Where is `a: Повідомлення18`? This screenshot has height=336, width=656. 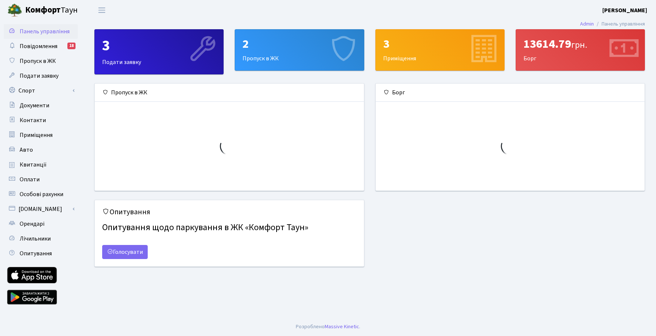 a: Повідомлення18 is located at coordinates (41, 46).